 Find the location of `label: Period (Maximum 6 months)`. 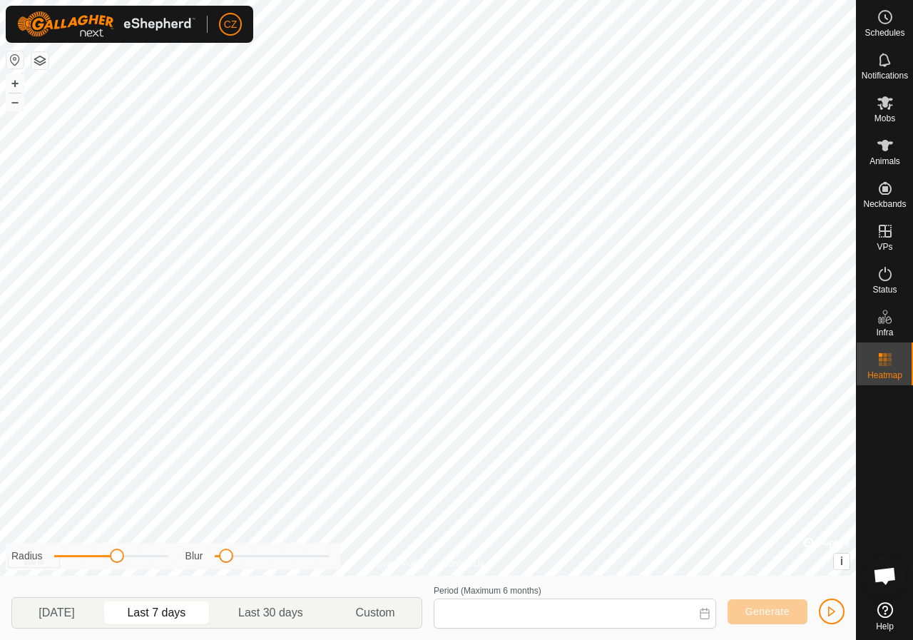

label: Period (Maximum 6 months) is located at coordinates (487, 591).